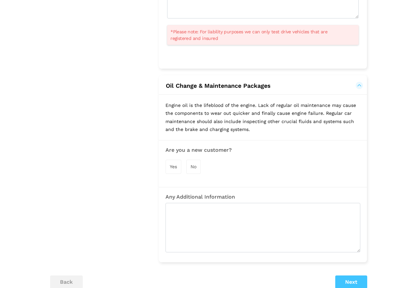  I want to click on button: Oil Change & Maintenance Packages, so click(218, 86).